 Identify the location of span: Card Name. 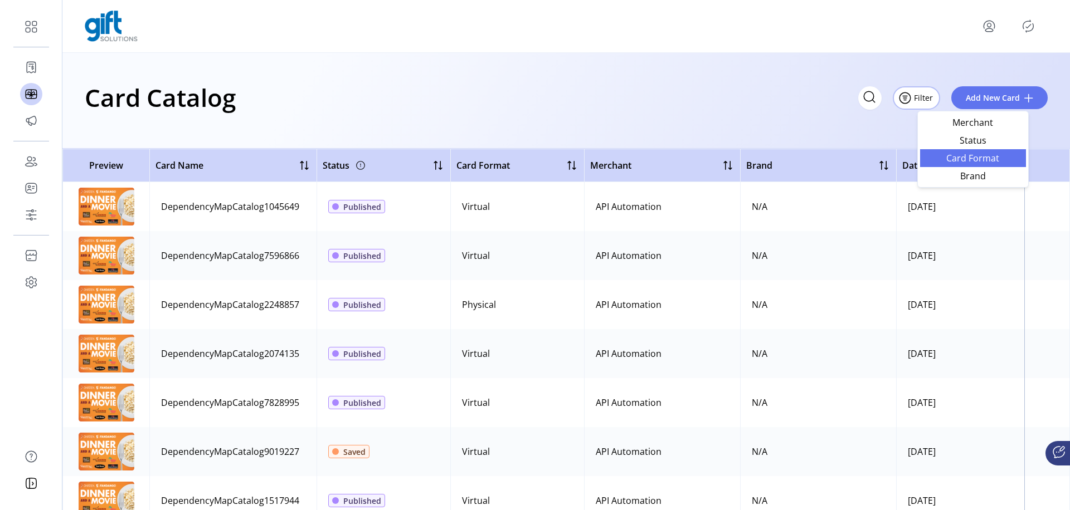
(179, 165).